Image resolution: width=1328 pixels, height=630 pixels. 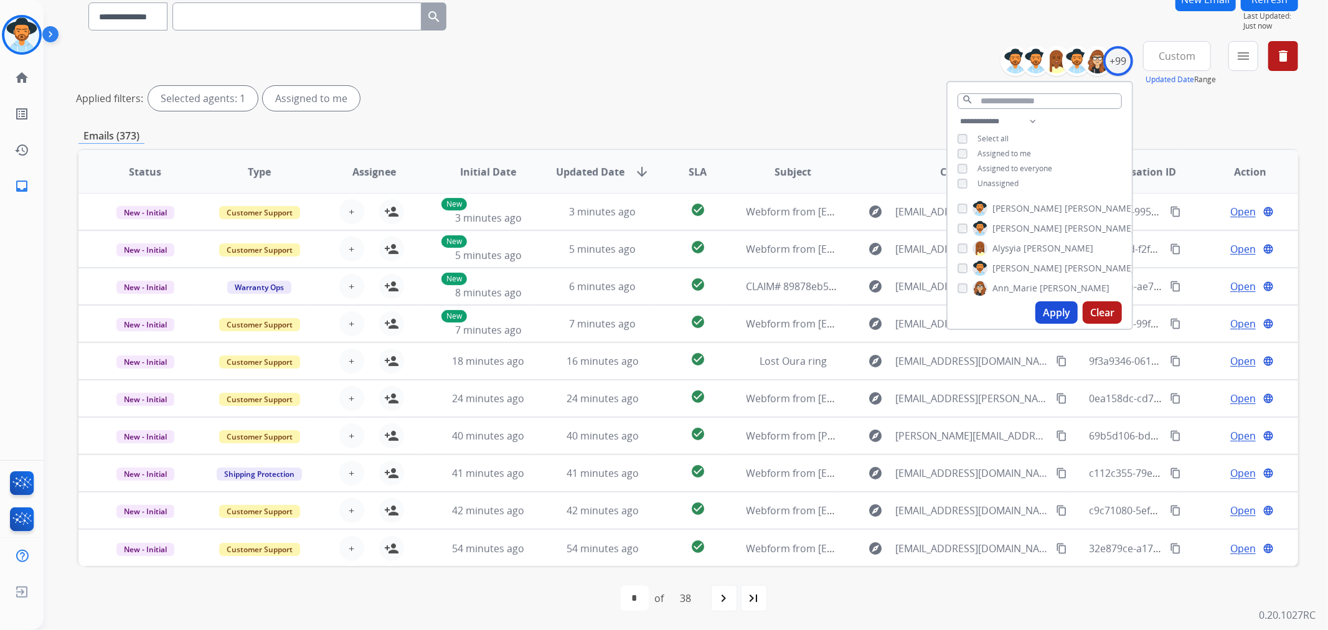 What do you see at coordinates (697, 172) in the screenshot?
I see `span: SLA` at bounding box center [697, 172].